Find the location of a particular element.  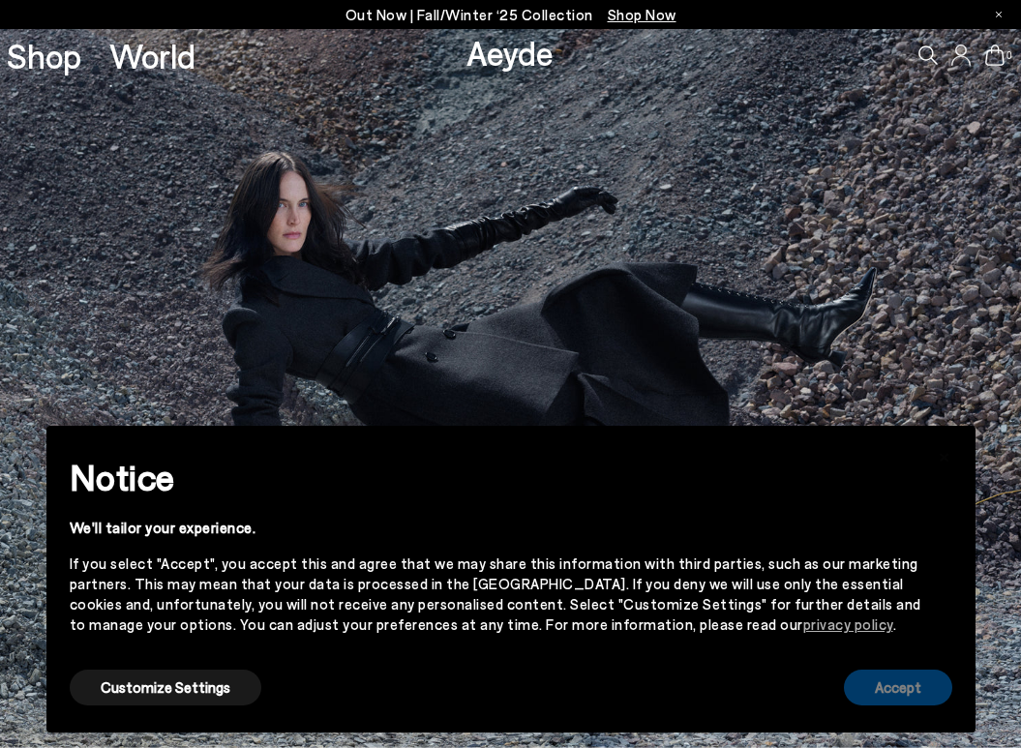

div: If you select "Accept", you accept this and agree that we may share this information with third p... is located at coordinates (495, 594).